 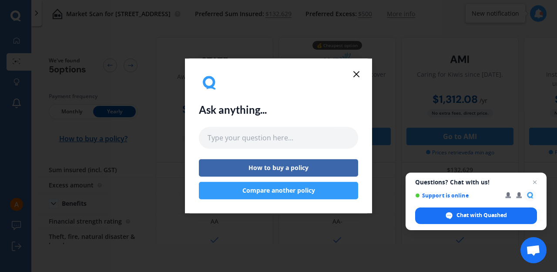 I want to click on span: Support is online, so click(x=457, y=195).